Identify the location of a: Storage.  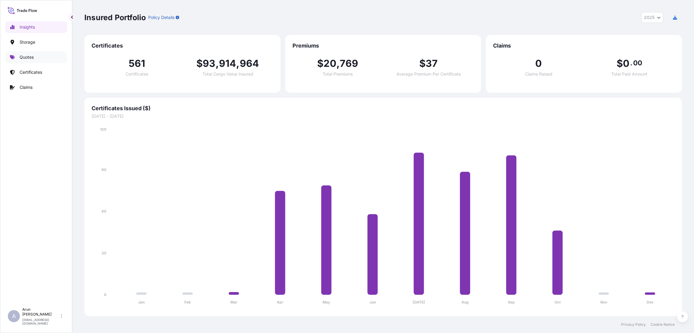
(36, 42).